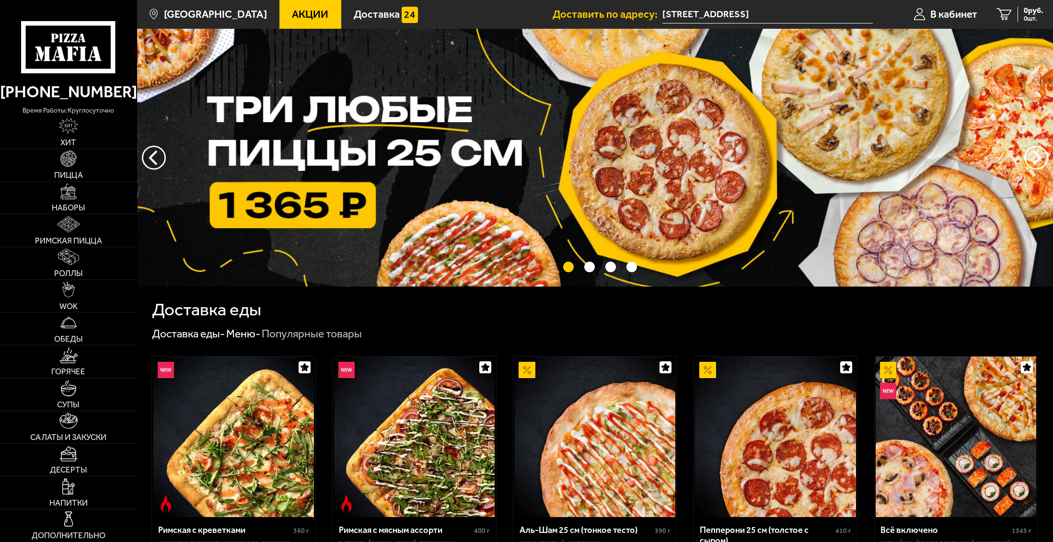 The image size is (1053, 542). I want to click on span: 400 г, so click(482, 531).